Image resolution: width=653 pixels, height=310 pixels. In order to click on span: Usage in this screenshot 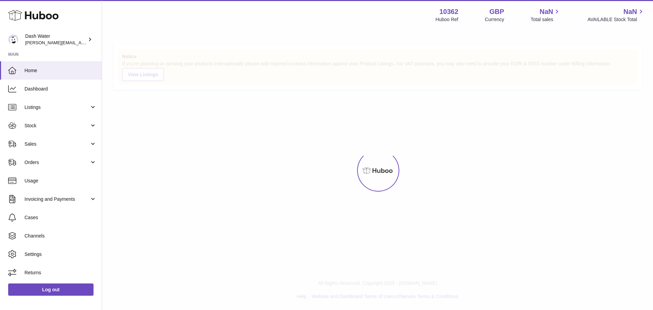, I will do `click(61, 181)`.